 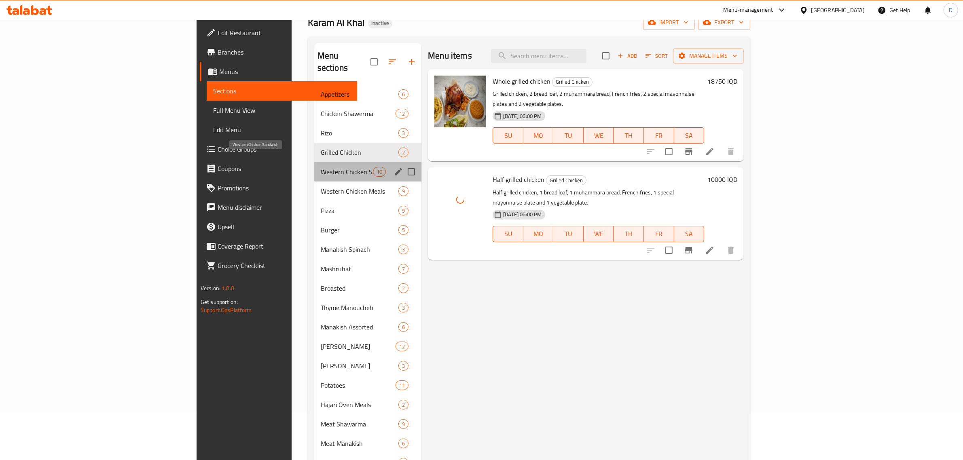 I want to click on div: Thyme Manoucheh3, so click(x=368, y=308).